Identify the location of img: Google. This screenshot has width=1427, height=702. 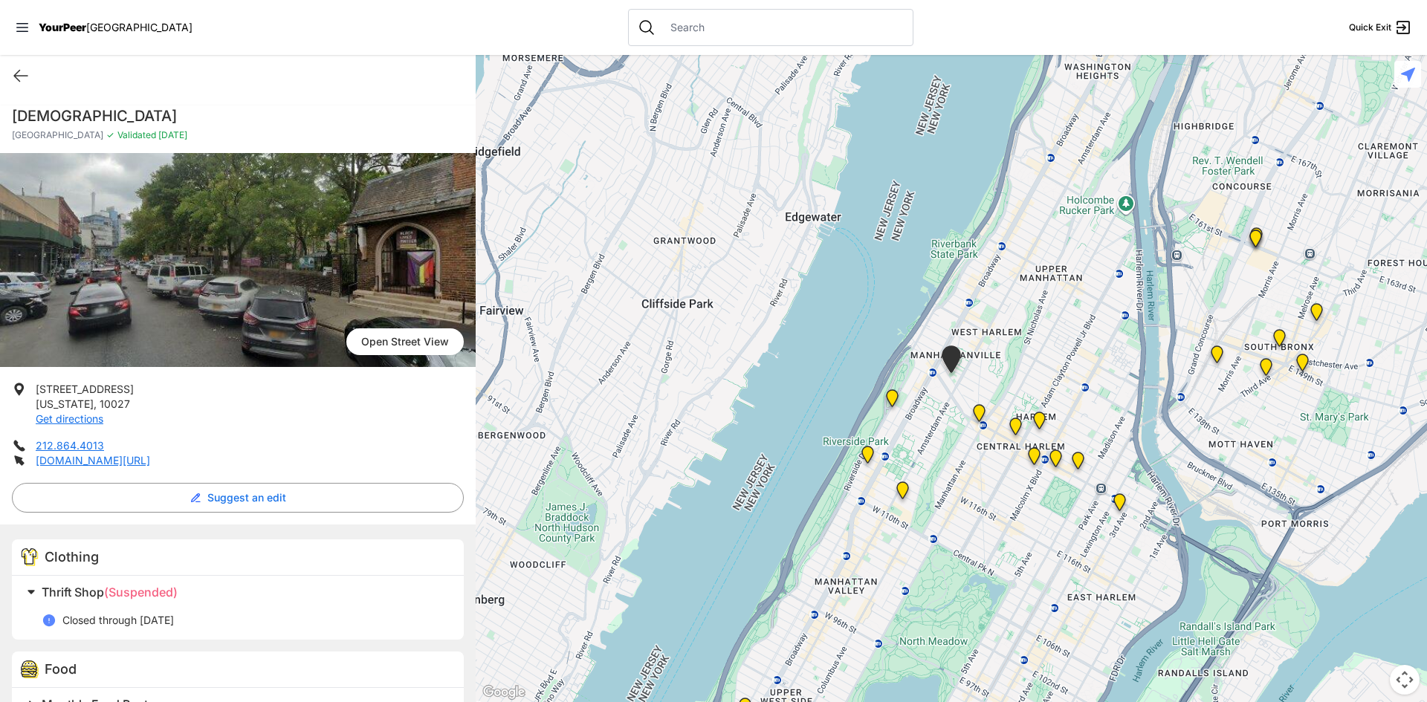
(504, 692).